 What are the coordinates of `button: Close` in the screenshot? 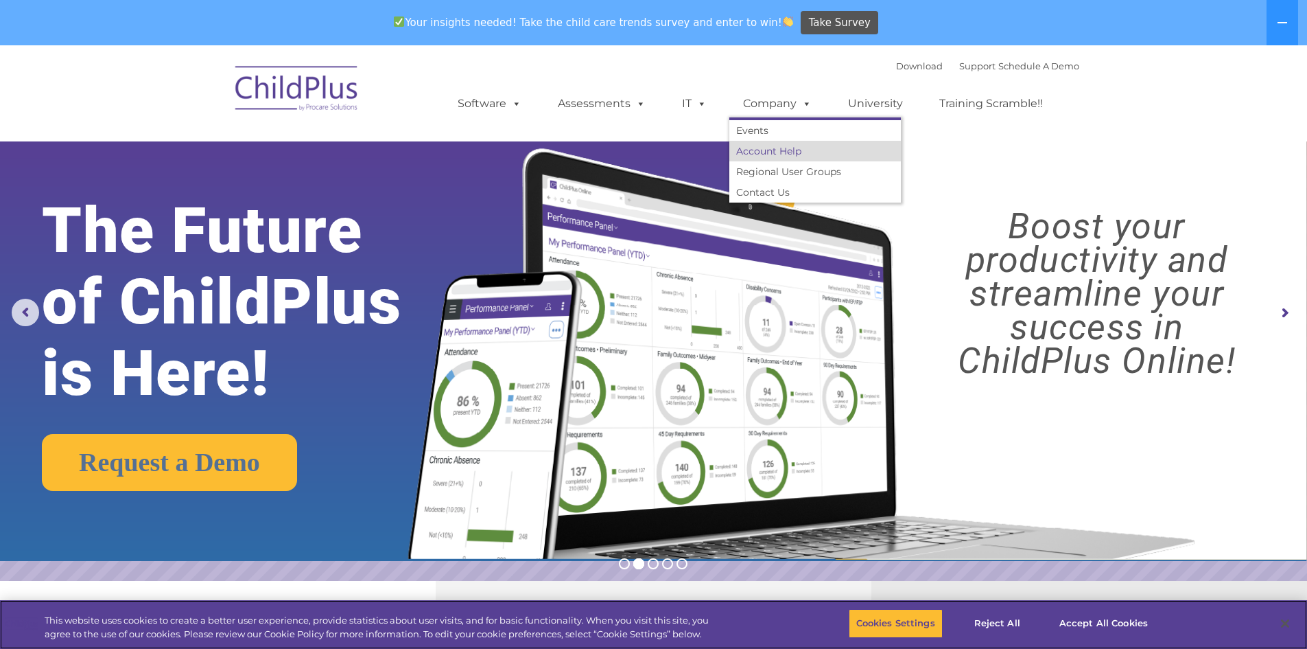 It's located at (1285, 623).